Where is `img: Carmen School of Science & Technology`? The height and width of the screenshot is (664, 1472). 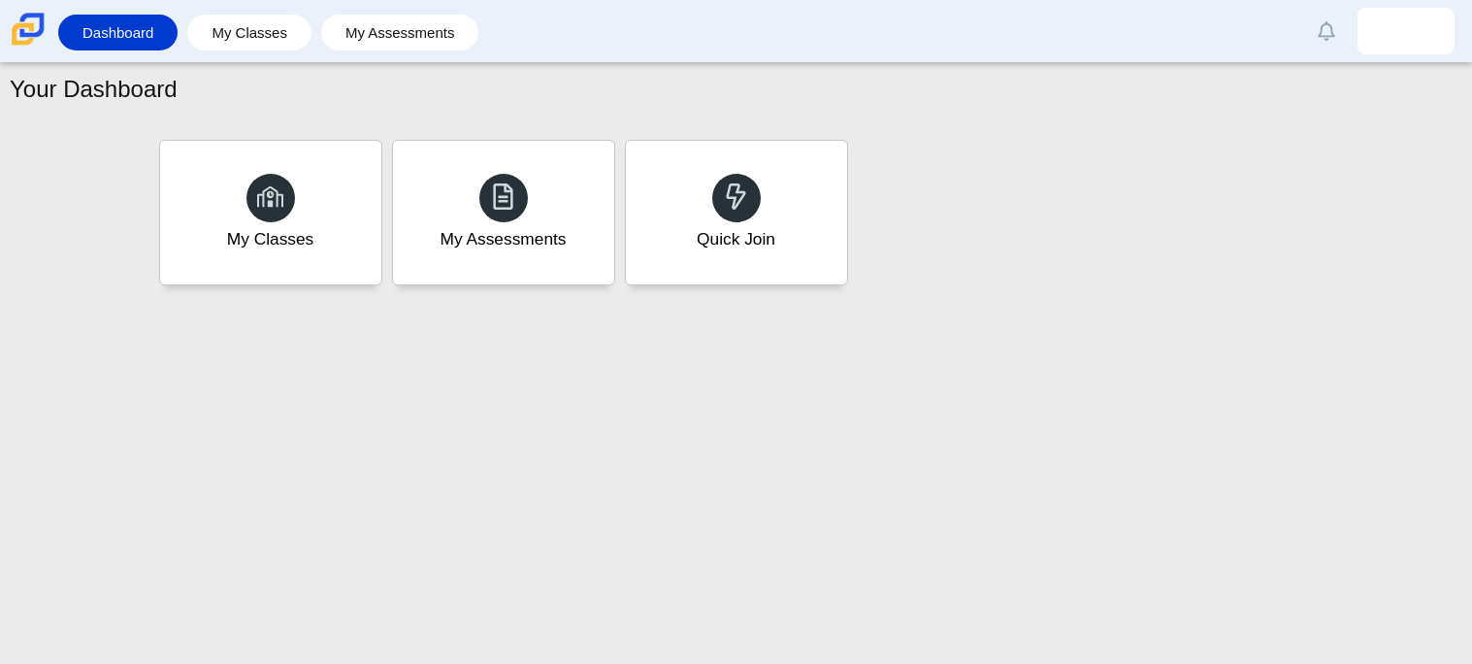 img: Carmen School of Science & Technology is located at coordinates (28, 29).